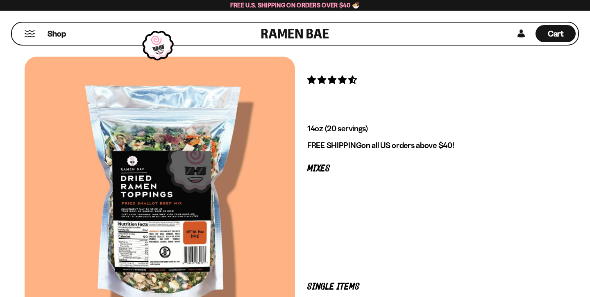 Image resolution: width=590 pixels, height=297 pixels. I want to click on span: Cart, so click(556, 34).